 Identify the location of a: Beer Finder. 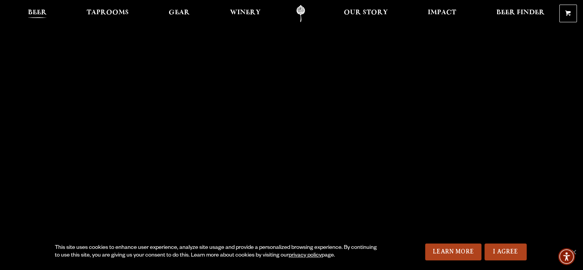
(520, 13).